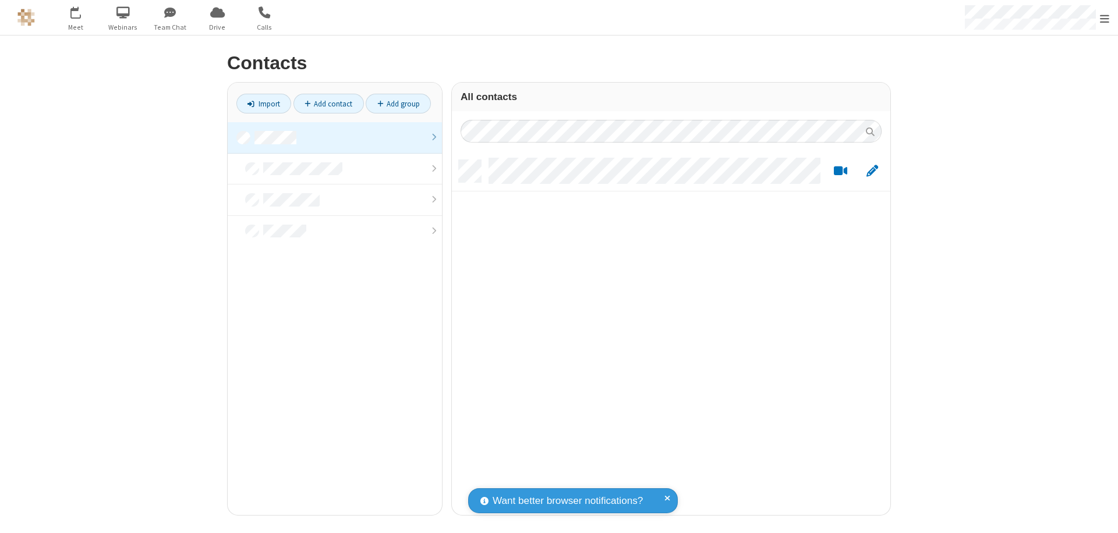 This screenshot has height=533, width=1118. What do you see at coordinates (170, 27) in the screenshot?
I see `span: Team Chat` at bounding box center [170, 27].